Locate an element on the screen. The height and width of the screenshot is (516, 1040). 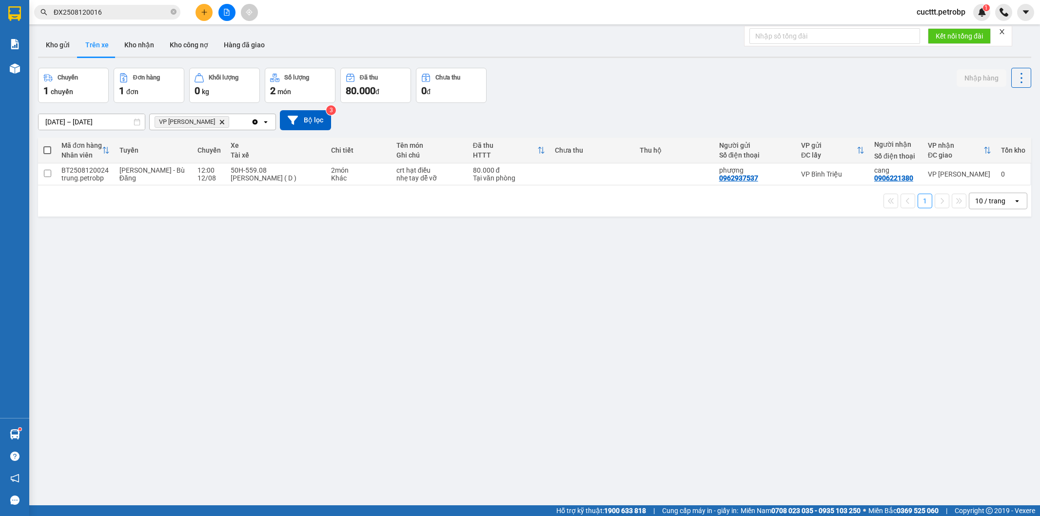
button: Trên xe is located at coordinates (97, 45).